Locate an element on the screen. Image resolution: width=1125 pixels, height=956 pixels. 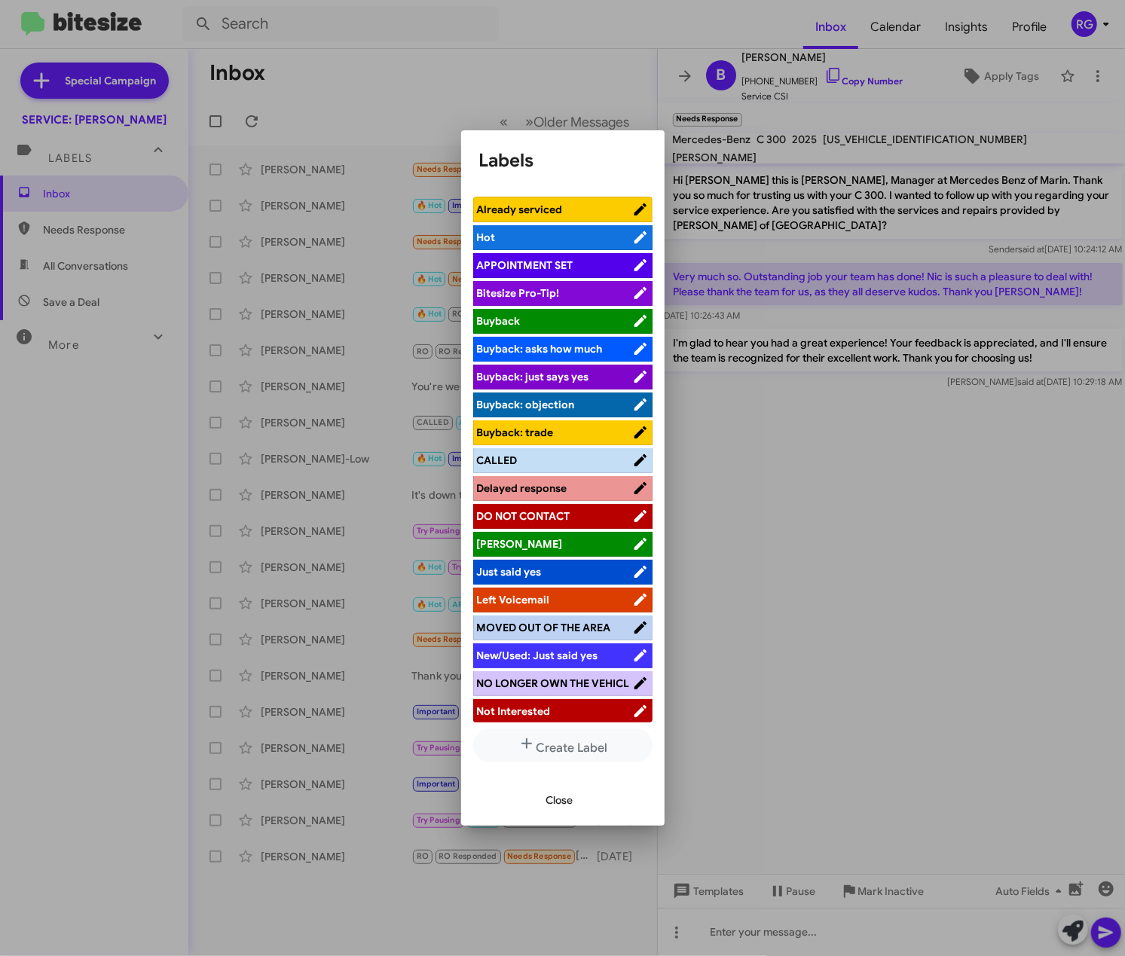
span: Already serviced is located at coordinates (520, 210).